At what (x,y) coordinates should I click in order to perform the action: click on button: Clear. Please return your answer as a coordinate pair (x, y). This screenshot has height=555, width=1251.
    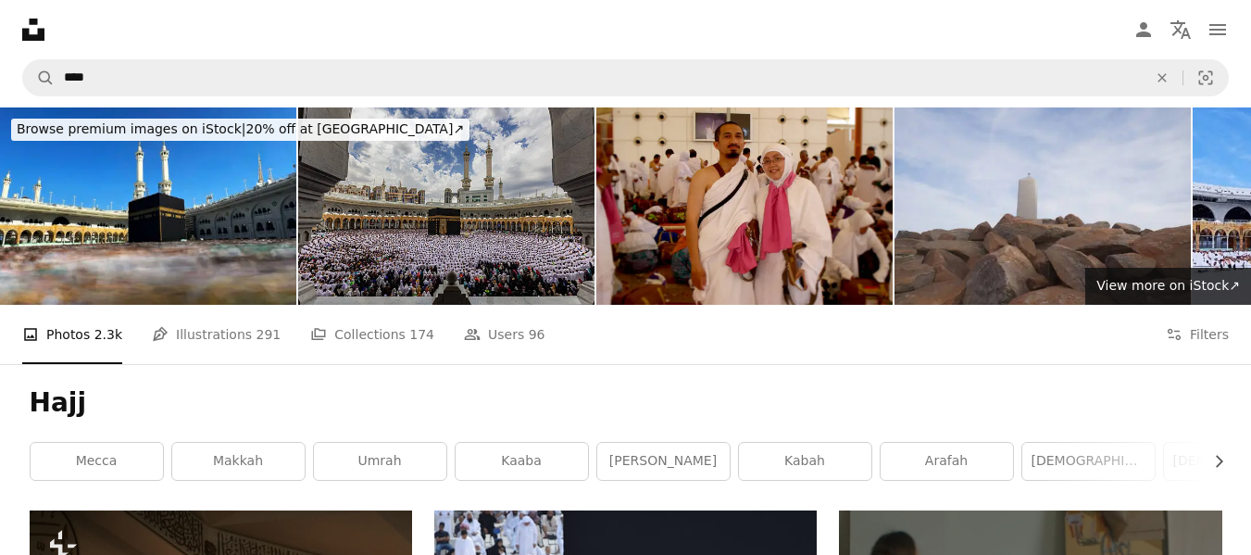
    Looking at the image, I should click on (1162, 78).